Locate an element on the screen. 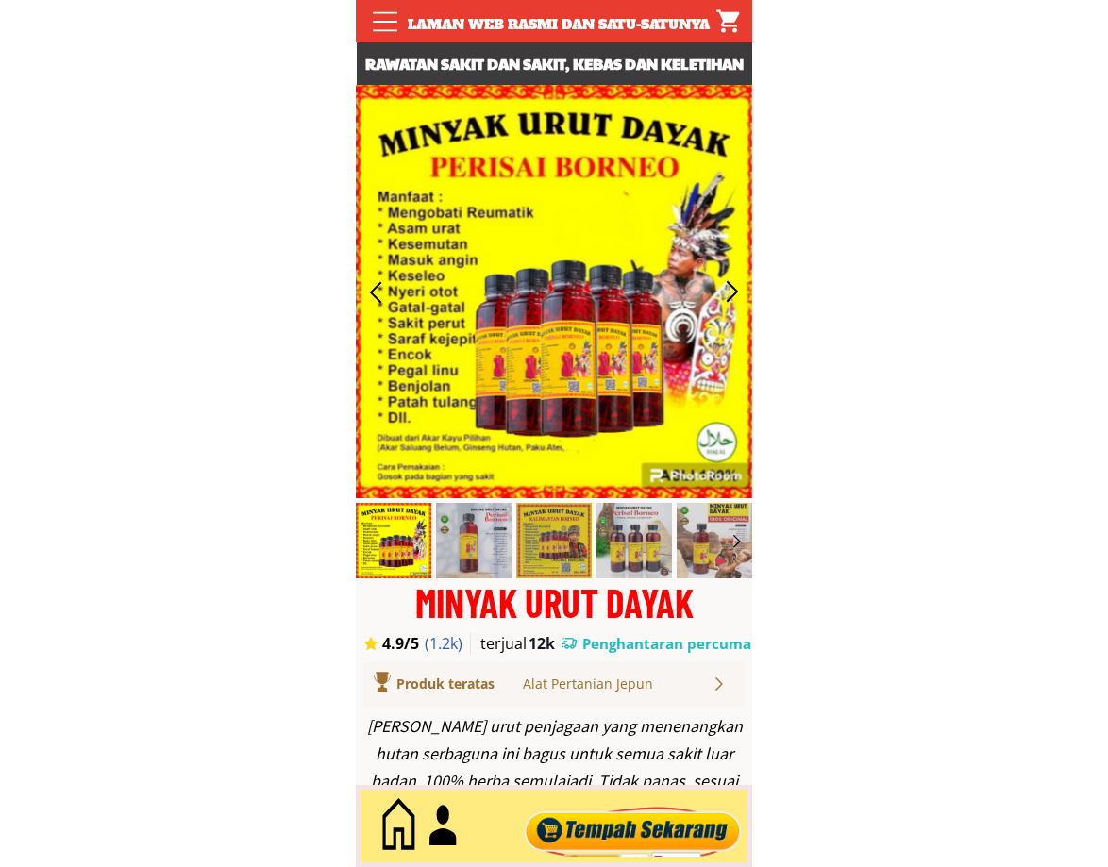 Image resolution: width=1108 pixels, height=867 pixels. div: Alat Pertanian Jepun is located at coordinates (616, 684).